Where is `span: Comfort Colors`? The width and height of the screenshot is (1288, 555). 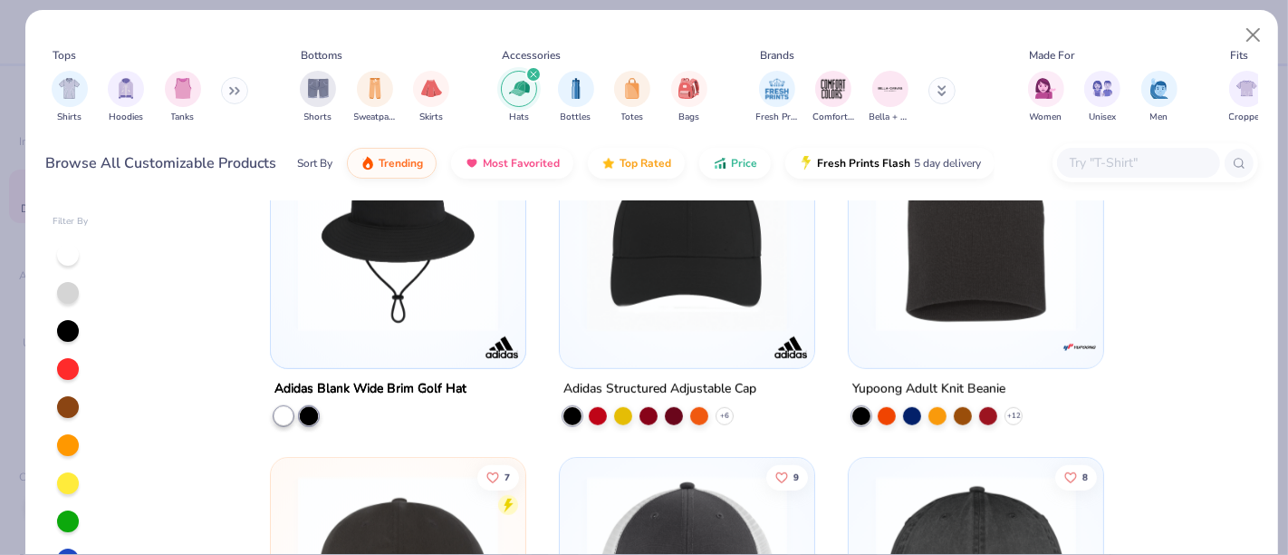 span: Comfort Colors is located at coordinates (834, 117).